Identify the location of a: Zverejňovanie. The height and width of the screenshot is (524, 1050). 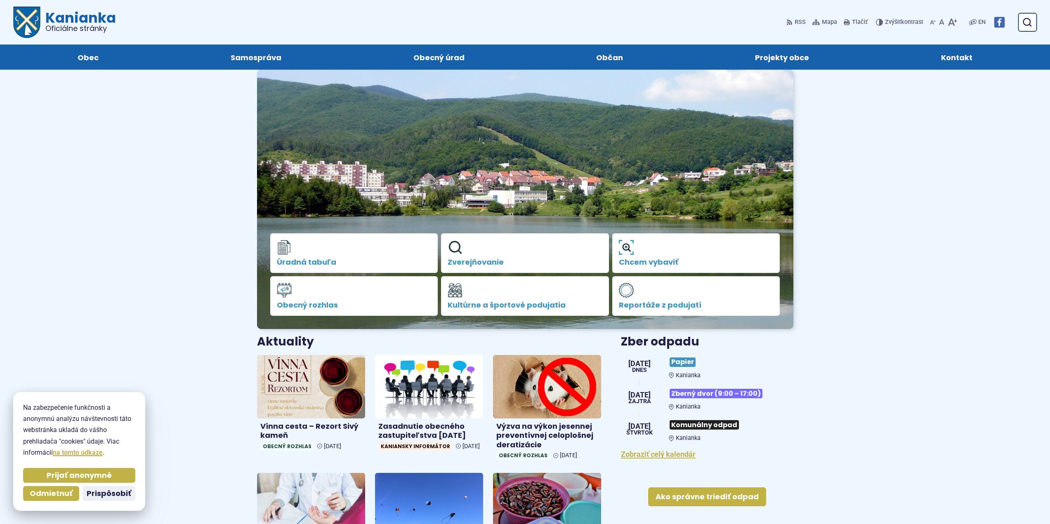
(525, 253).